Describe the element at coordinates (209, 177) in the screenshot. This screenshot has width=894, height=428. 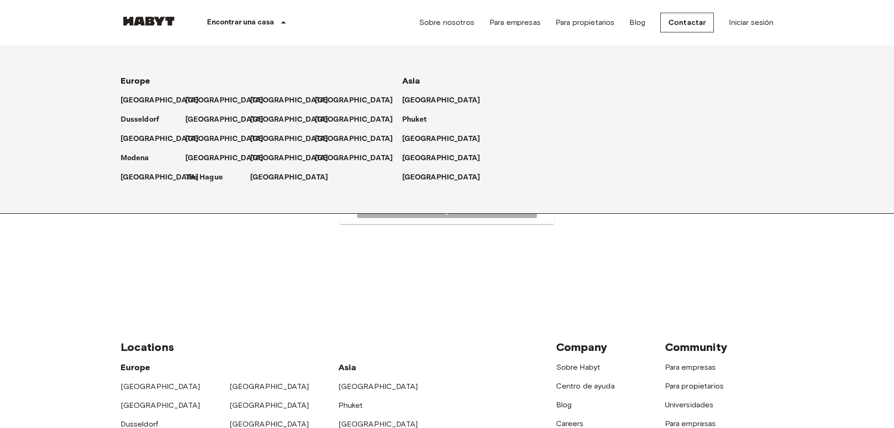
I see `a: The Hague` at that location.